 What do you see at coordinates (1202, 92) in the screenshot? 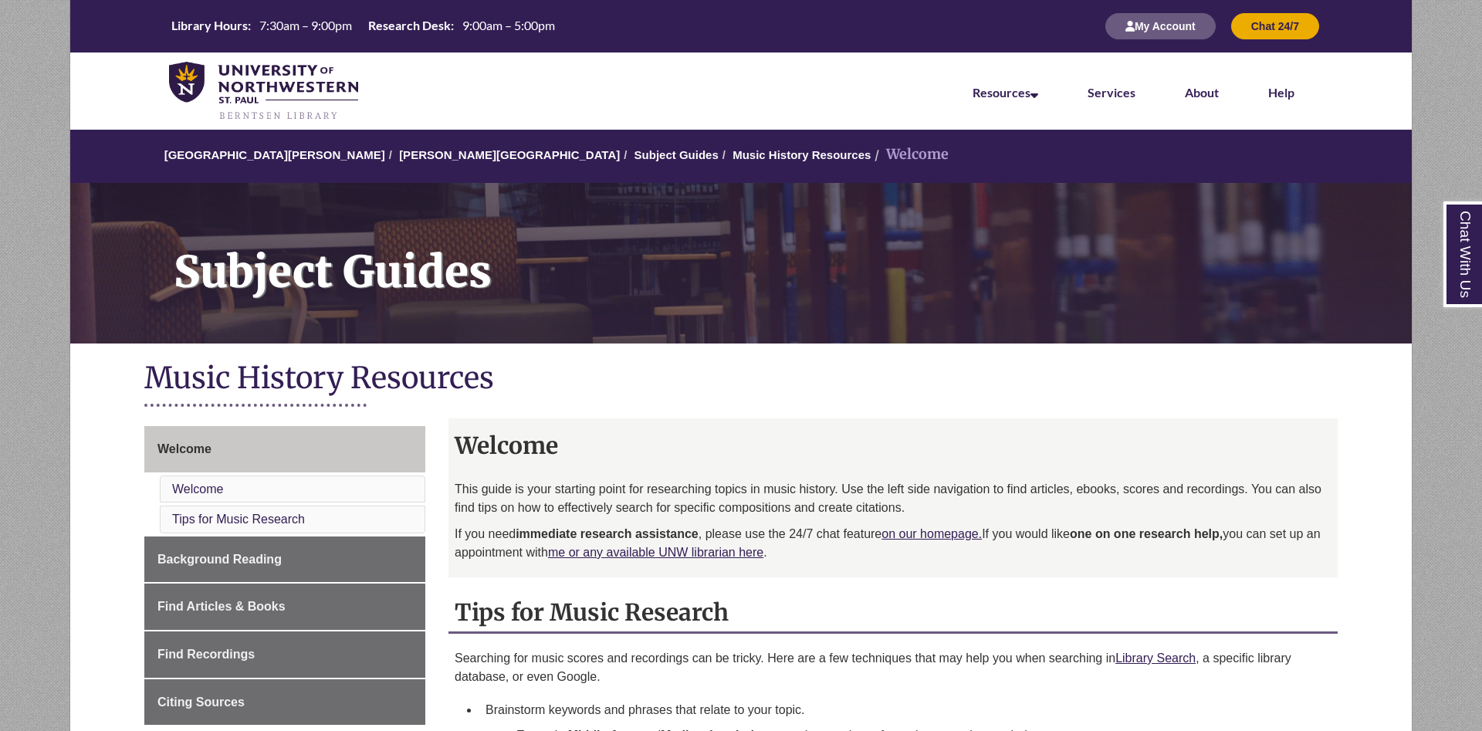
I see `a: About` at bounding box center [1202, 92].